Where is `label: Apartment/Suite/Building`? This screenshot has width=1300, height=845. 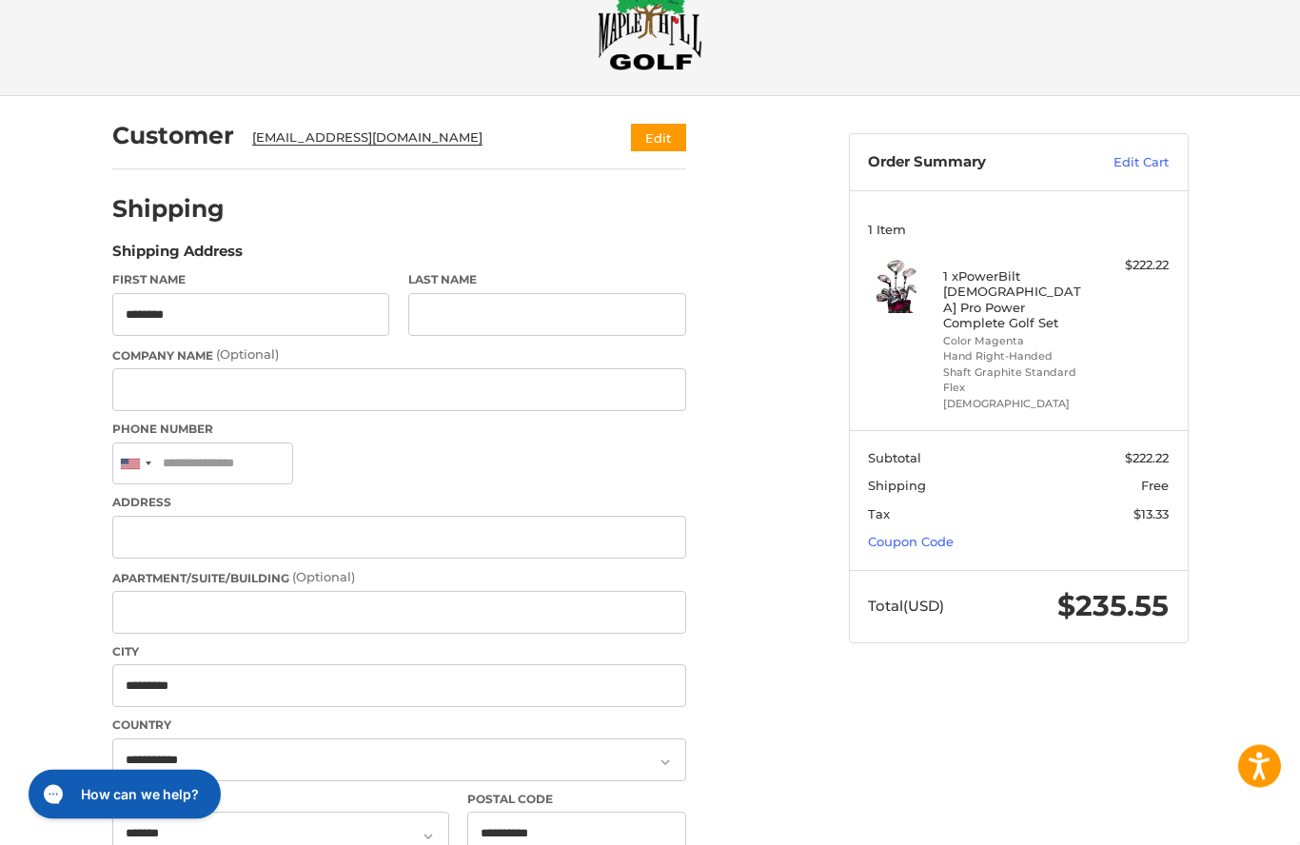 label: Apartment/Suite/Building is located at coordinates (399, 579).